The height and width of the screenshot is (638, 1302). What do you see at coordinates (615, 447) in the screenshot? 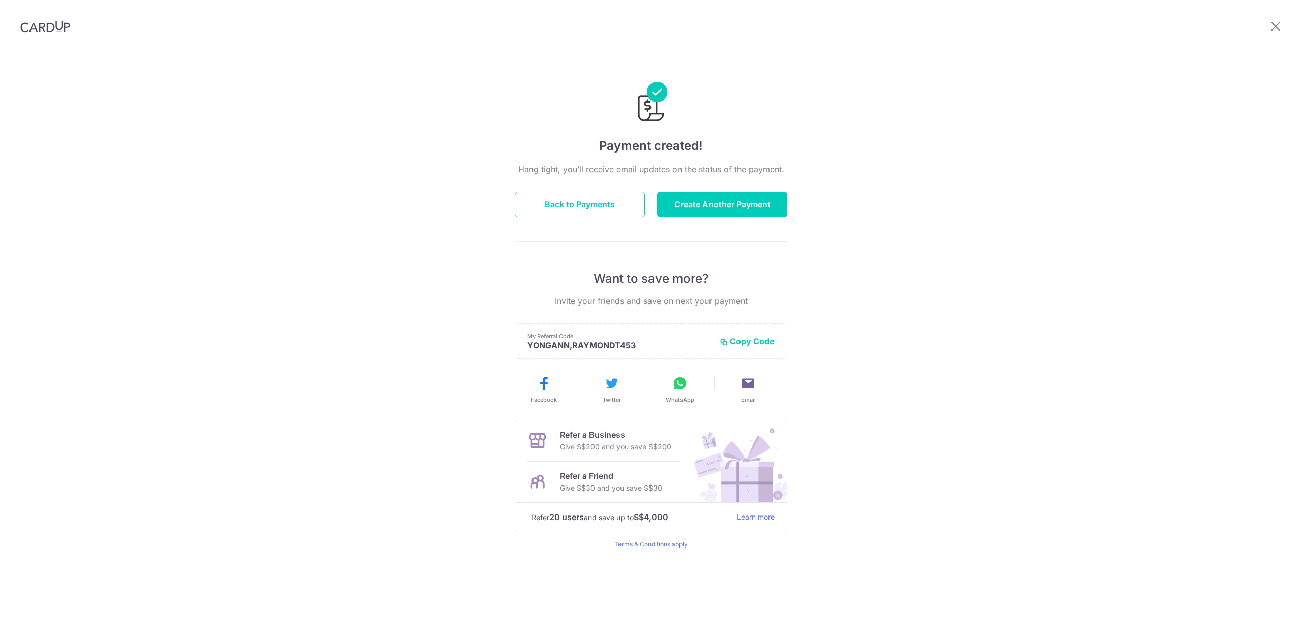
I see `p: Give S$200 and you save S$200` at bounding box center [615, 447].